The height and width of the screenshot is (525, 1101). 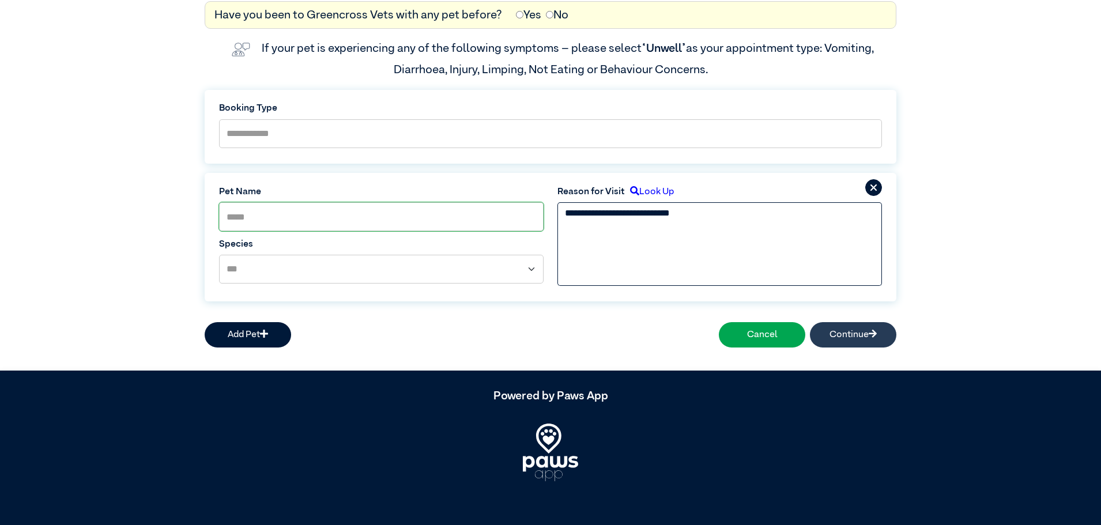 I want to click on span: “Unwell”, so click(x=664, y=48).